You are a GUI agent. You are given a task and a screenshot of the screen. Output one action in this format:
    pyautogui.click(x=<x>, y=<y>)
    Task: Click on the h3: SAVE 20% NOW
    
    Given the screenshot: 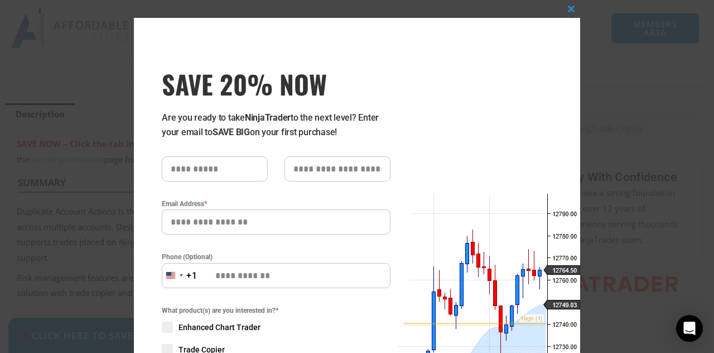 What is the action you would take?
    pyautogui.click(x=276, y=84)
    